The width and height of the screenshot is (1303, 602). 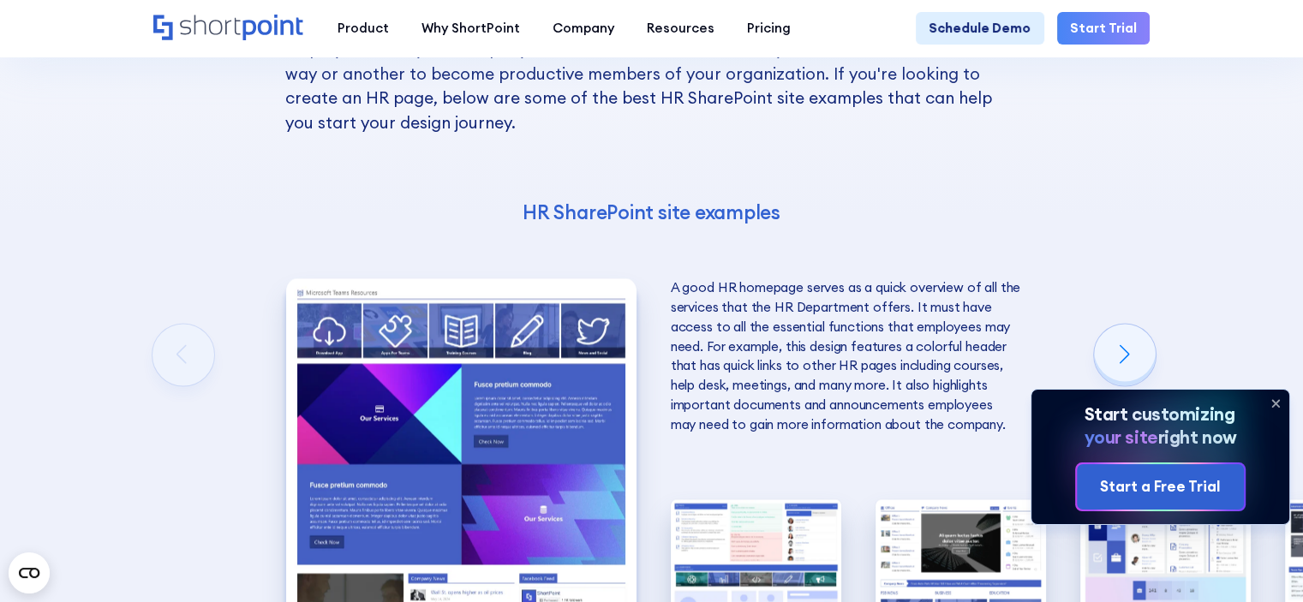 What do you see at coordinates (680, 28) in the screenshot?
I see `div: Resources` at bounding box center [680, 28].